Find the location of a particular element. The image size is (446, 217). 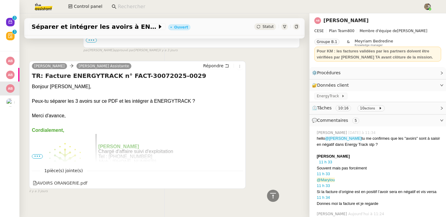

input: Rechercher is located at coordinates (267, 7).